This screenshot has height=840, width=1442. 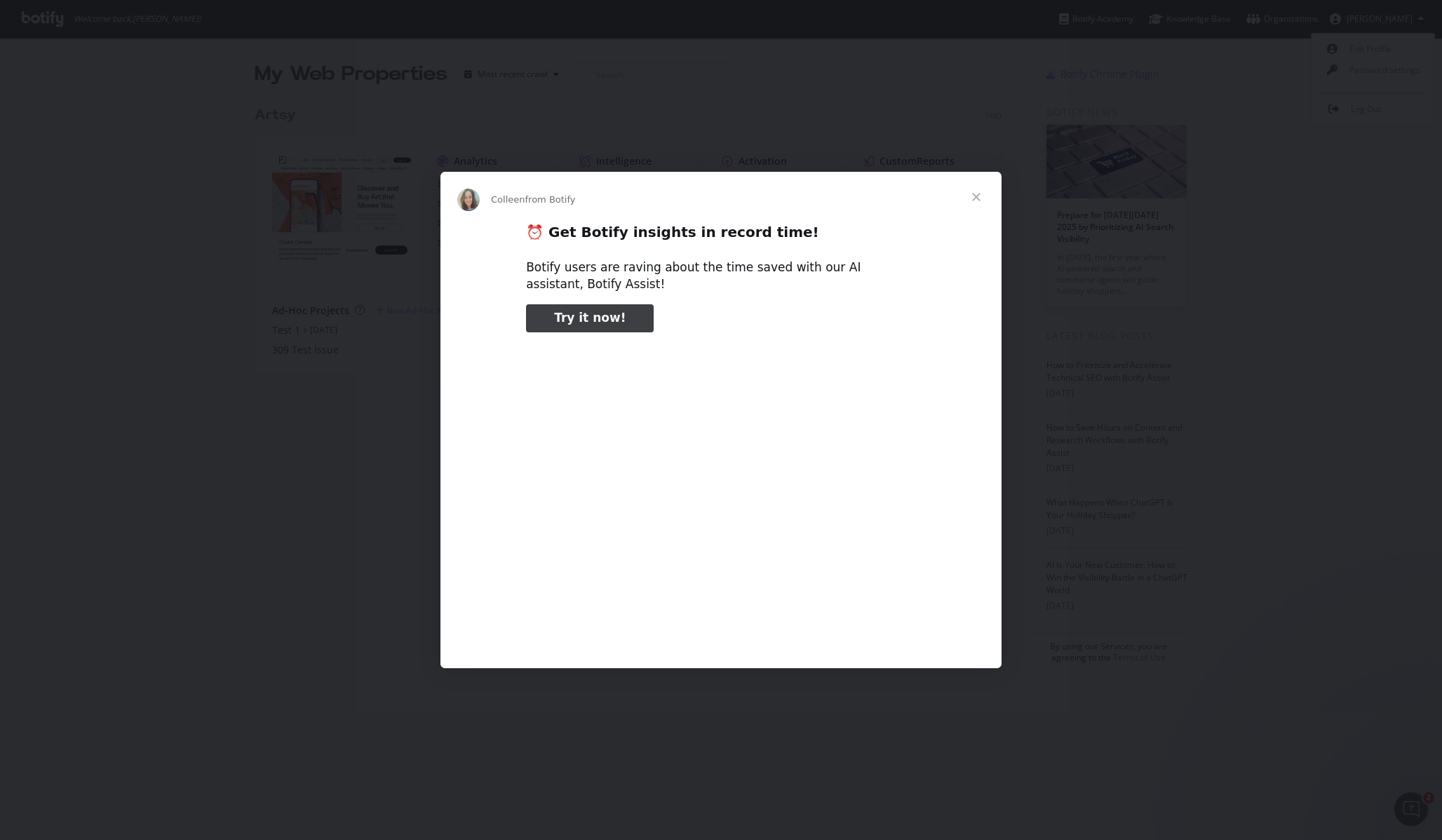 What do you see at coordinates (590, 318) in the screenshot?
I see `span: Try it now!` at bounding box center [590, 318].